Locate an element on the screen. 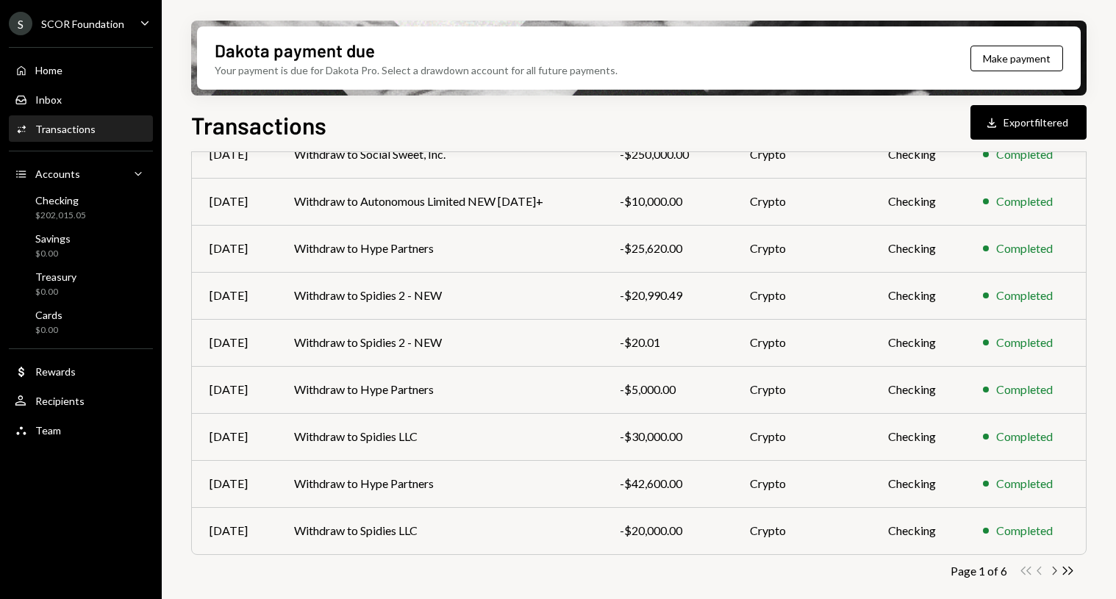 The height and width of the screenshot is (599, 1116). a: Team is located at coordinates (81, 430).